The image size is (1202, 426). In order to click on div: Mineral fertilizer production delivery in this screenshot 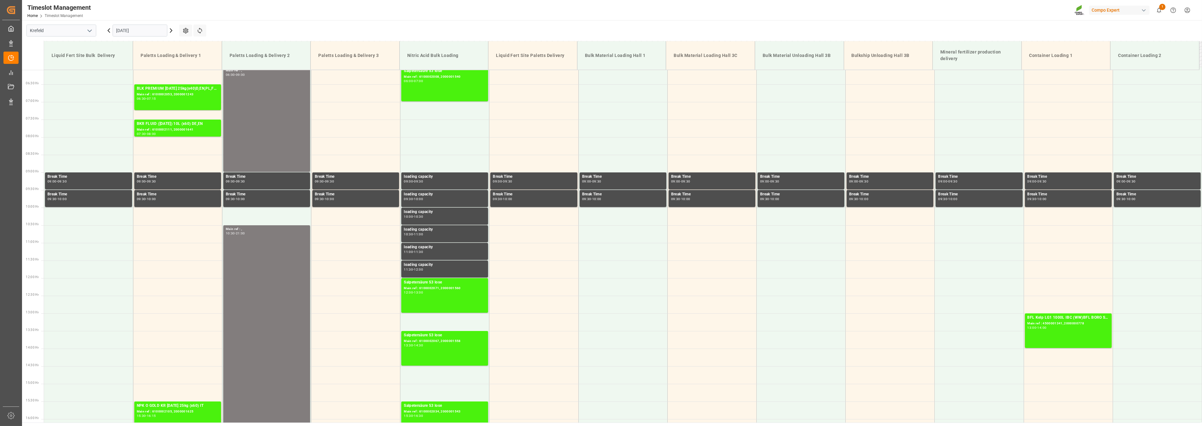, I will do `click(977, 55)`.